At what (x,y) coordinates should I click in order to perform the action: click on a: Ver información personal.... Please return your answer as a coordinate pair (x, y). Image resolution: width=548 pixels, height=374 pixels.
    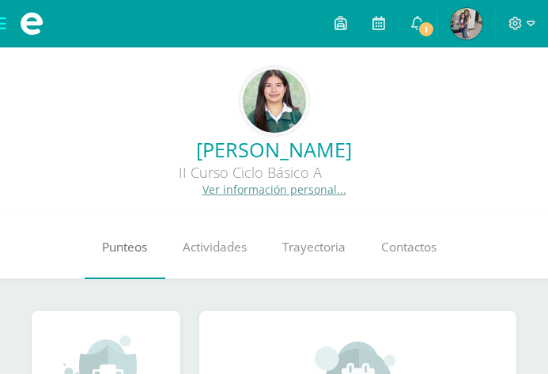
    Looking at the image, I should click on (274, 189).